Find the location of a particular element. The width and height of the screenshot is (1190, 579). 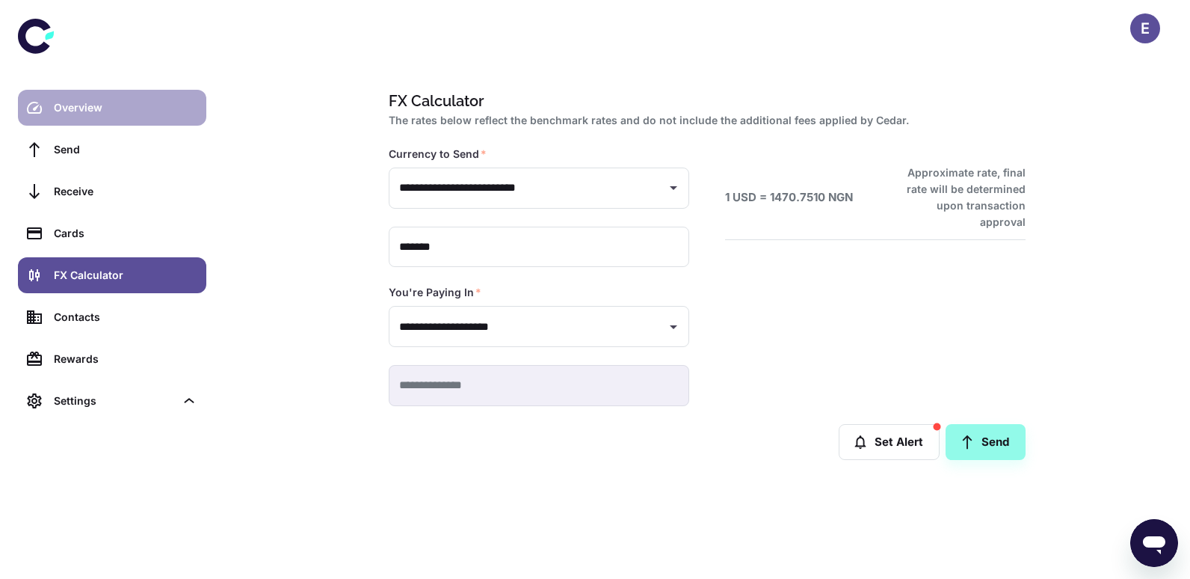

a: Rewards is located at coordinates (112, 359).